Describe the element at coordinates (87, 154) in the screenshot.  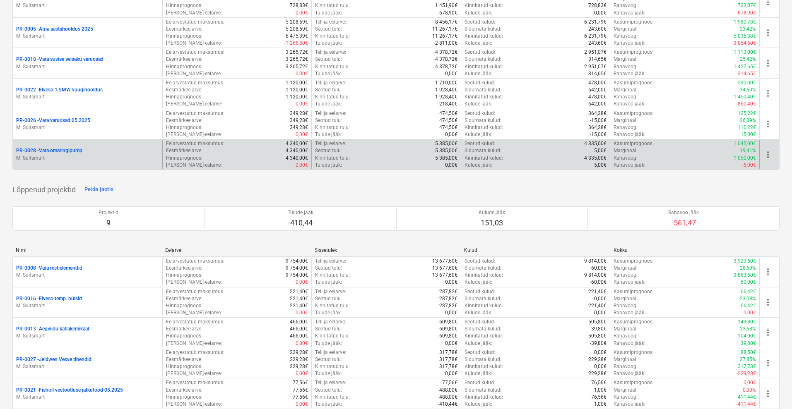
I see `div: PR-0028 -Vara omaringipumpM. Suitsmart` at that location.